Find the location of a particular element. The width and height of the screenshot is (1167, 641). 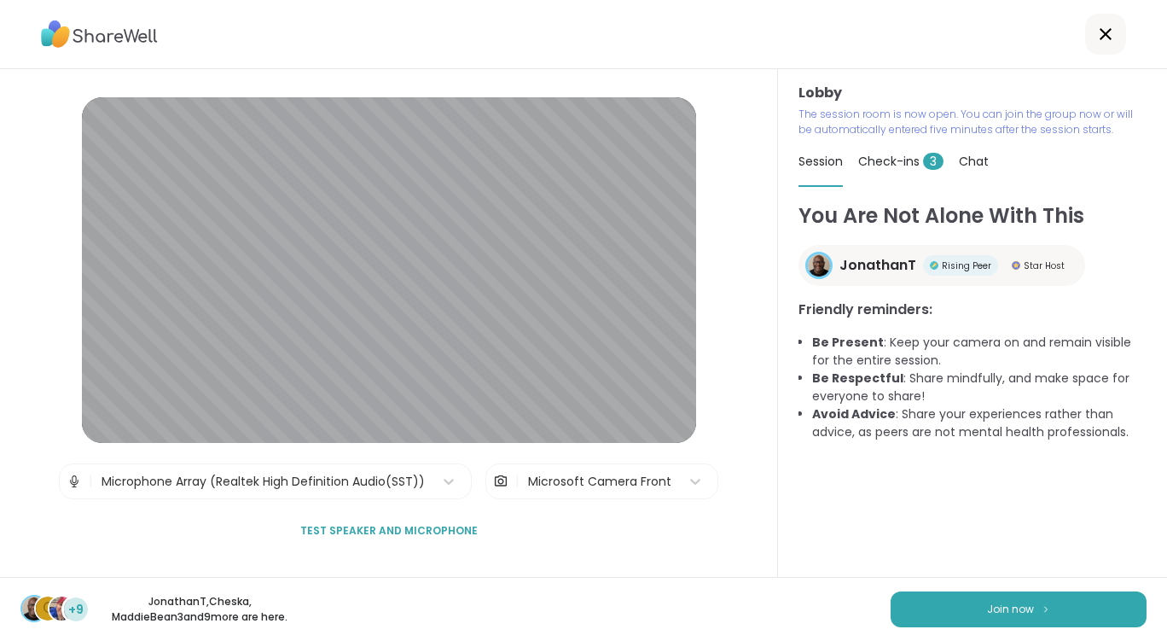

span: Join now is located at coordinates (1010, 609).